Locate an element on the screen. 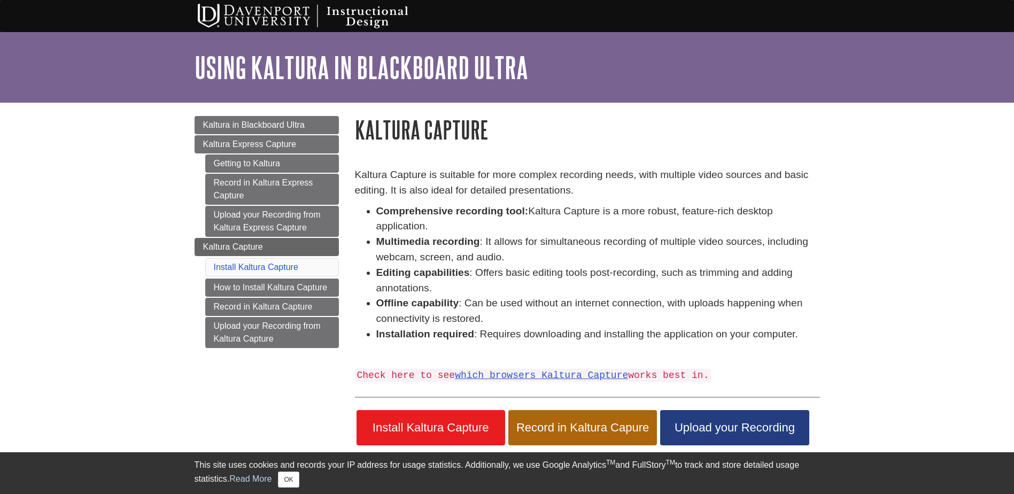 The height and width of the screenshot is (494, 1014). a: Kaltura Capture is located at coordinates (267, 247).